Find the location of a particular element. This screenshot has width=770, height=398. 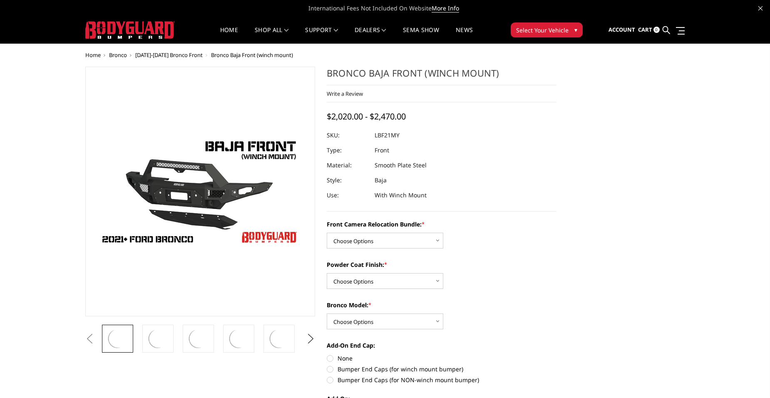

span: Account is located at coordinates (622, 30).